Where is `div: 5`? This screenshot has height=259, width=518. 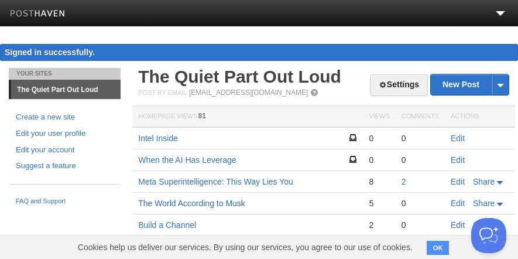 div: 5 is located at coordinates (379, 203).